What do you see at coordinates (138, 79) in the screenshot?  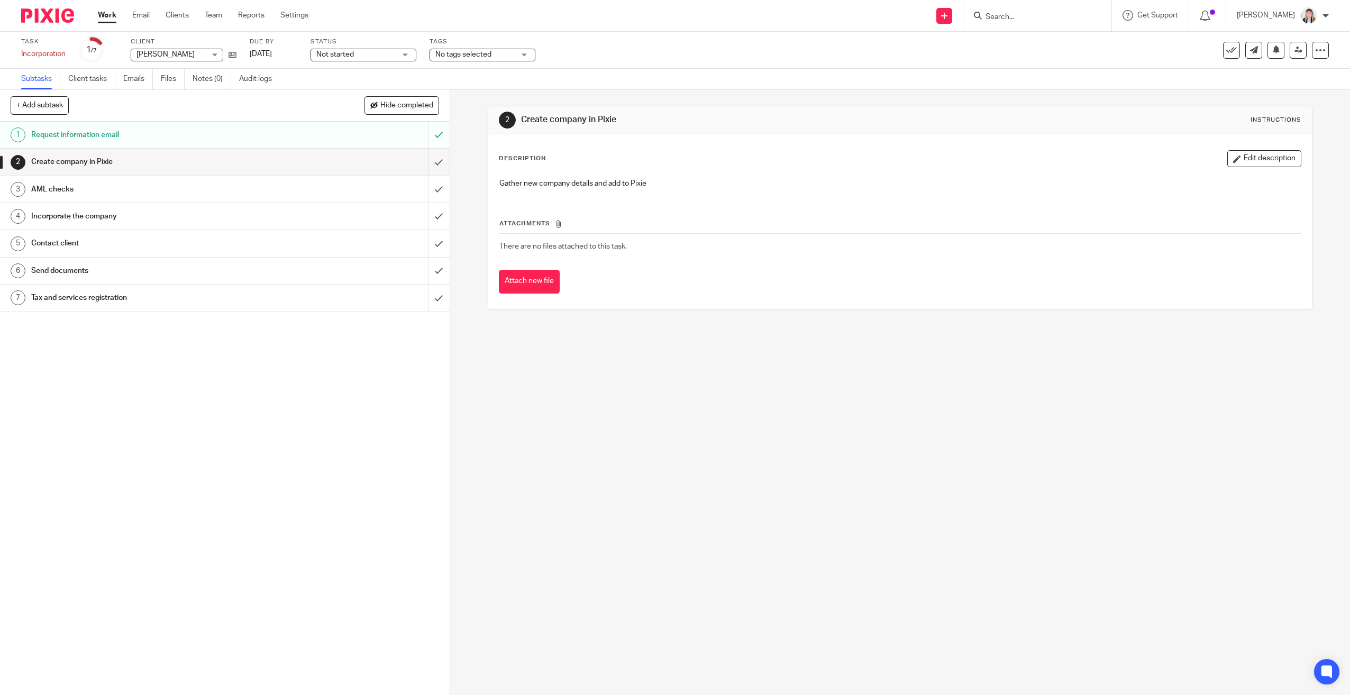 I see `a: Emails` at bounding box center [138, 79].